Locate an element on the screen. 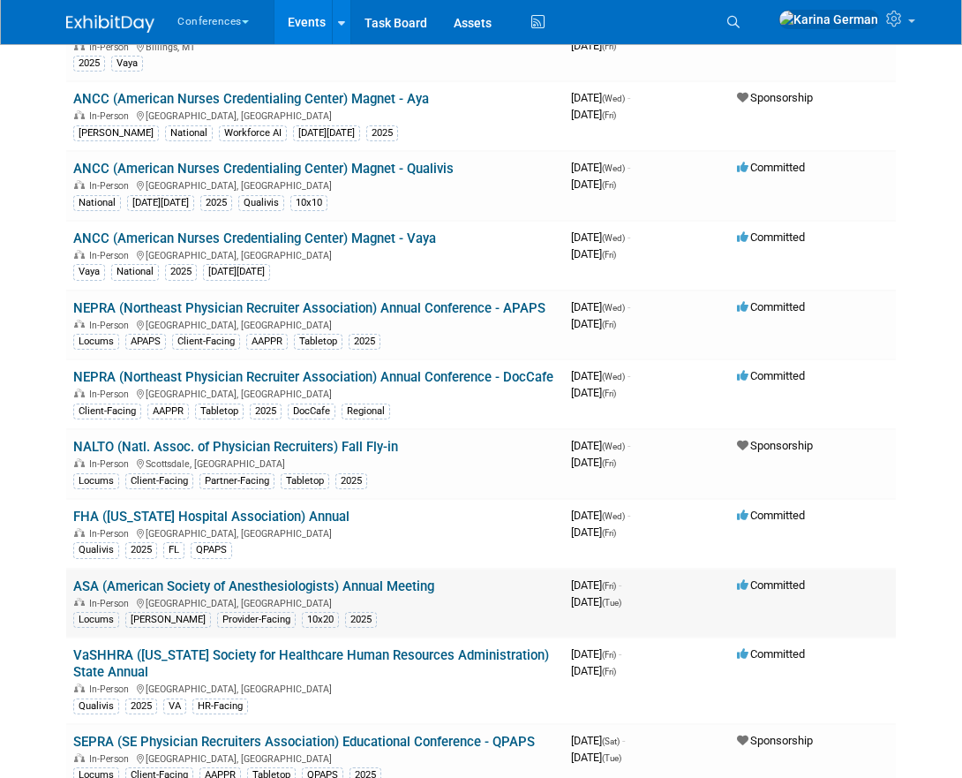  a: ANCC (American Nurses Credentialing Center) Magnet - Qualivis is located at coordinates (263, 169).